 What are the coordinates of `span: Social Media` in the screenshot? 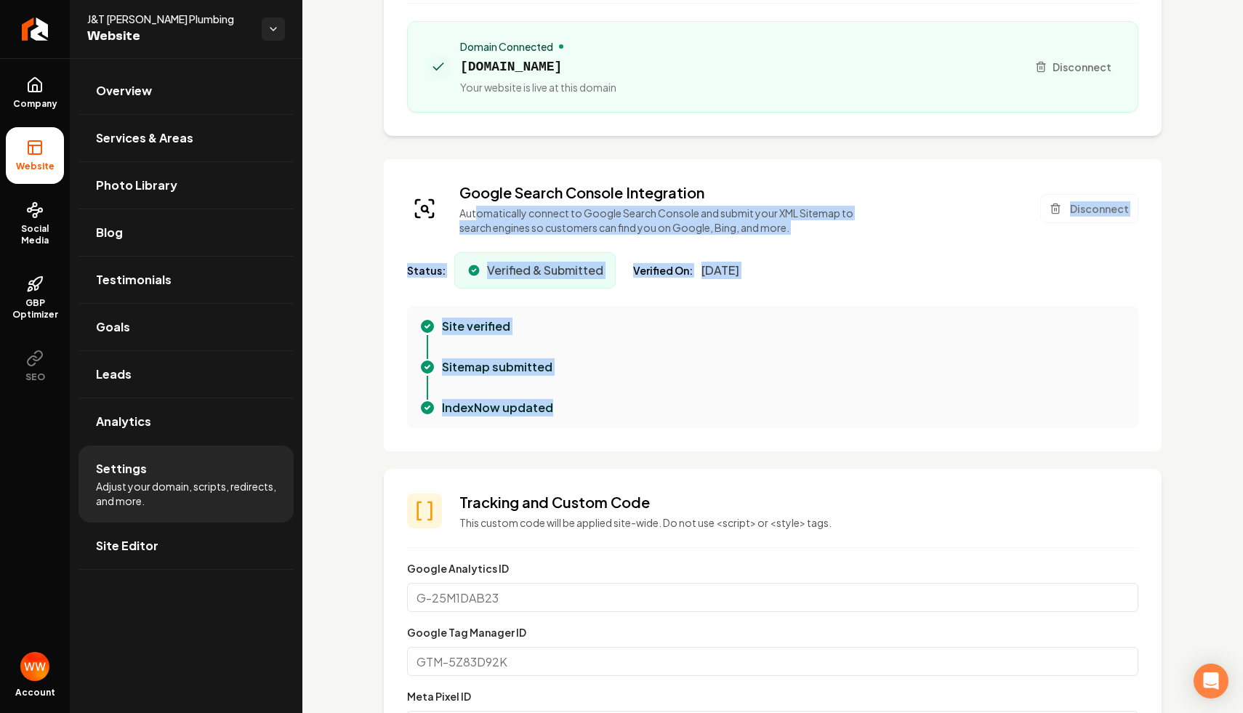 It's located at (35, 235).